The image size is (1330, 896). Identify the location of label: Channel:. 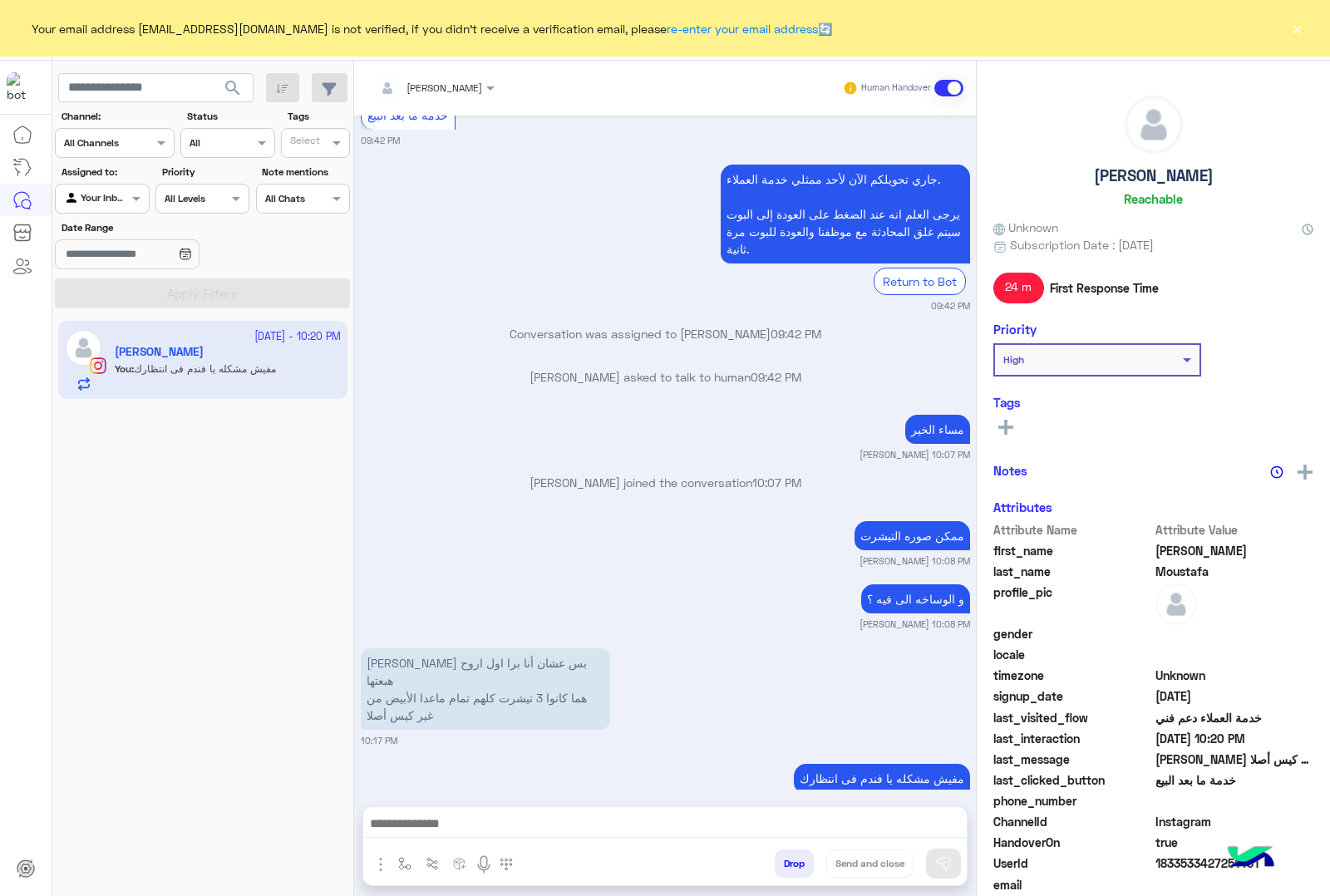
(117, 116).